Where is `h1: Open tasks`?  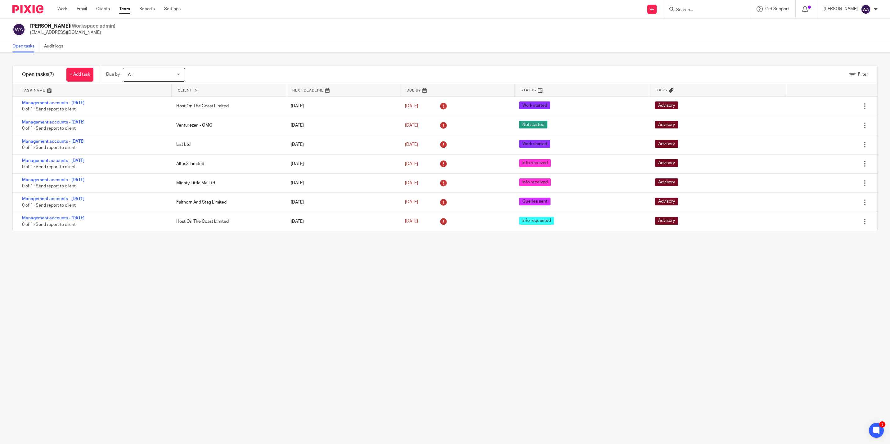
h1: Open tasks is located at coordinates (38, 74).